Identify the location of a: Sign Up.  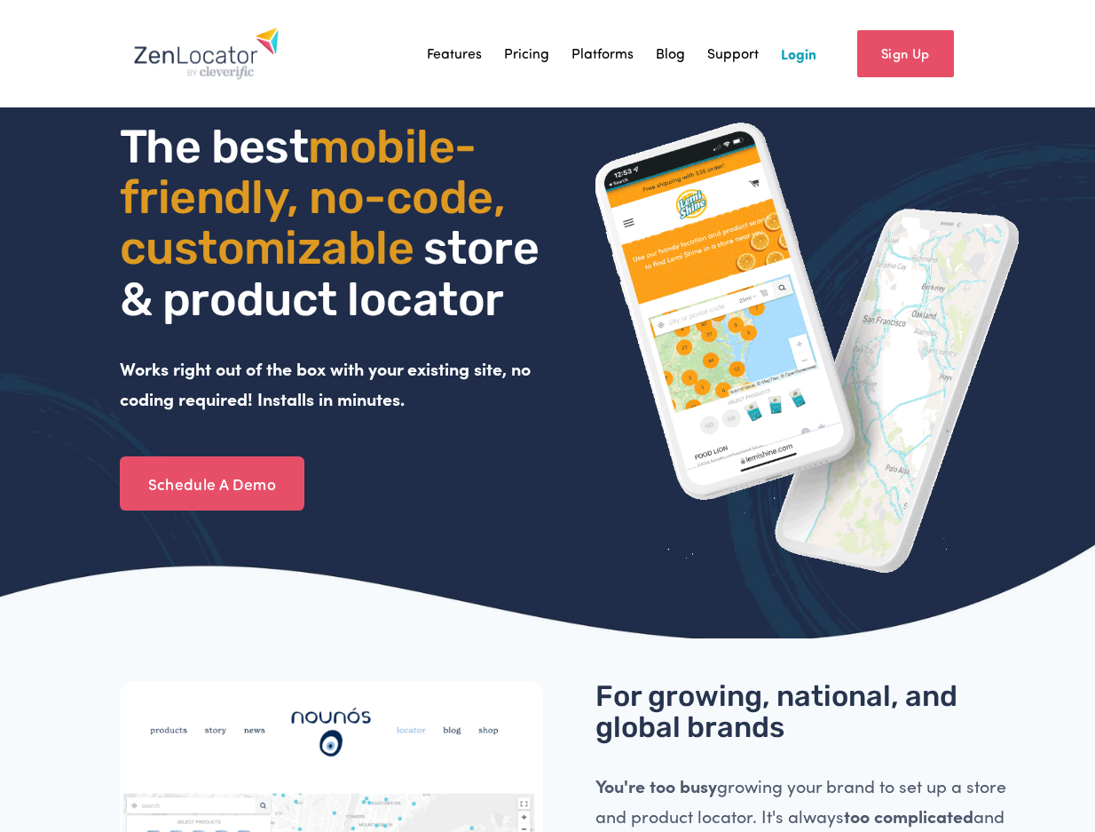
(905, 53).